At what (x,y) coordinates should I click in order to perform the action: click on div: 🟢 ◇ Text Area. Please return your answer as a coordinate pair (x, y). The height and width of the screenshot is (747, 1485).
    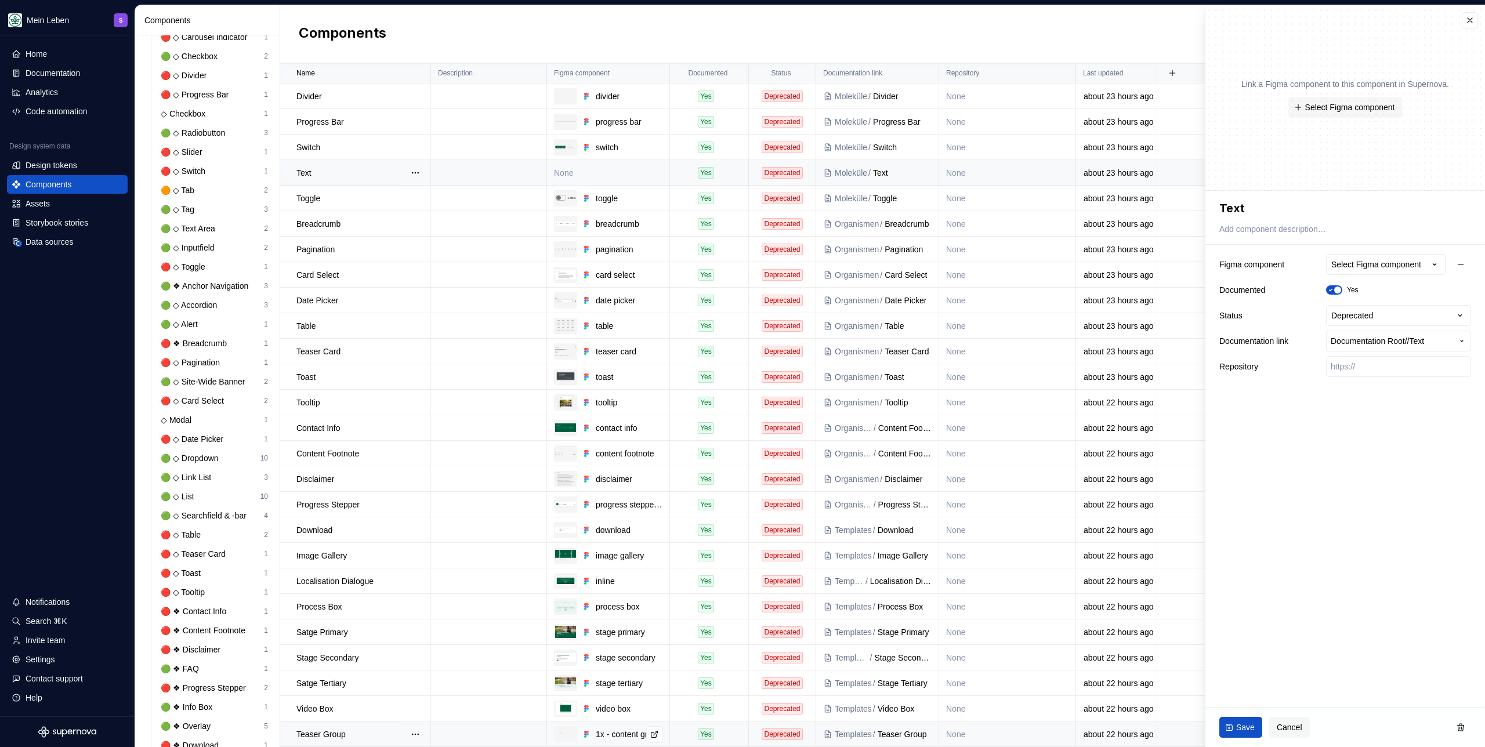
    Looking at the image, I should click on (190, 228).